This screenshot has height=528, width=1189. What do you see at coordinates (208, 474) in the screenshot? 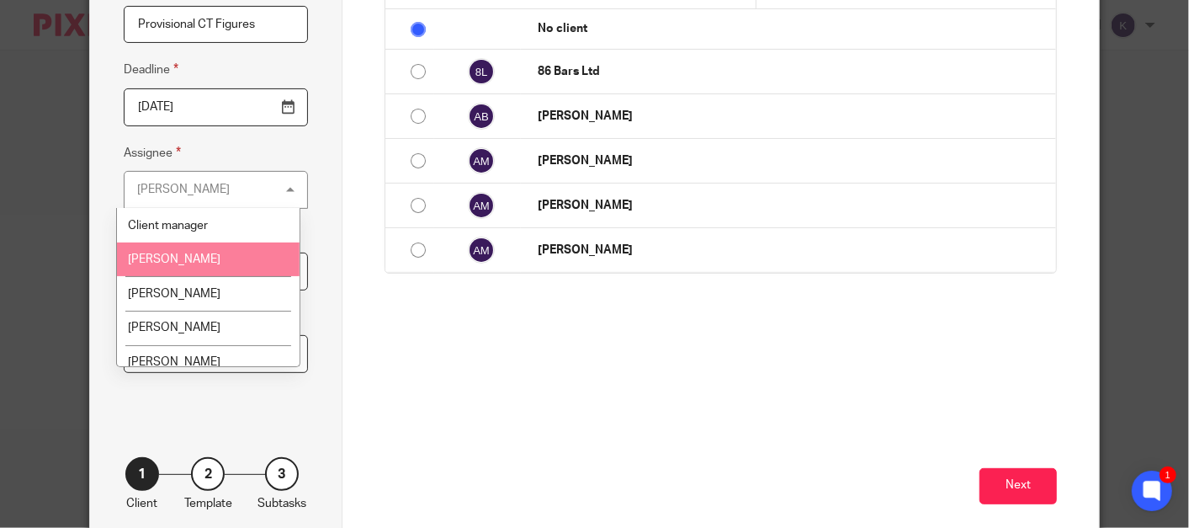
I see `div: 2` at bounding box center [208, 474].